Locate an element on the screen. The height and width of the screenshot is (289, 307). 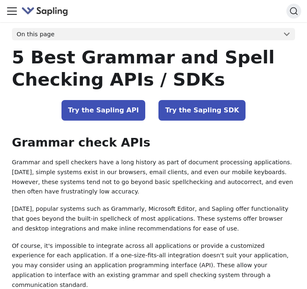
h2: Grammar check APIs is located at coordinates (153, 143).